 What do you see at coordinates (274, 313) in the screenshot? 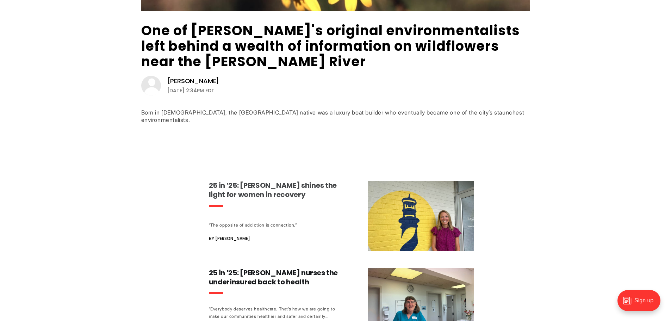
I see `div: “Everybody deserves healthcare. That’s how we are going to make our communities healthier and saf...` at bounding box center [274, 313].